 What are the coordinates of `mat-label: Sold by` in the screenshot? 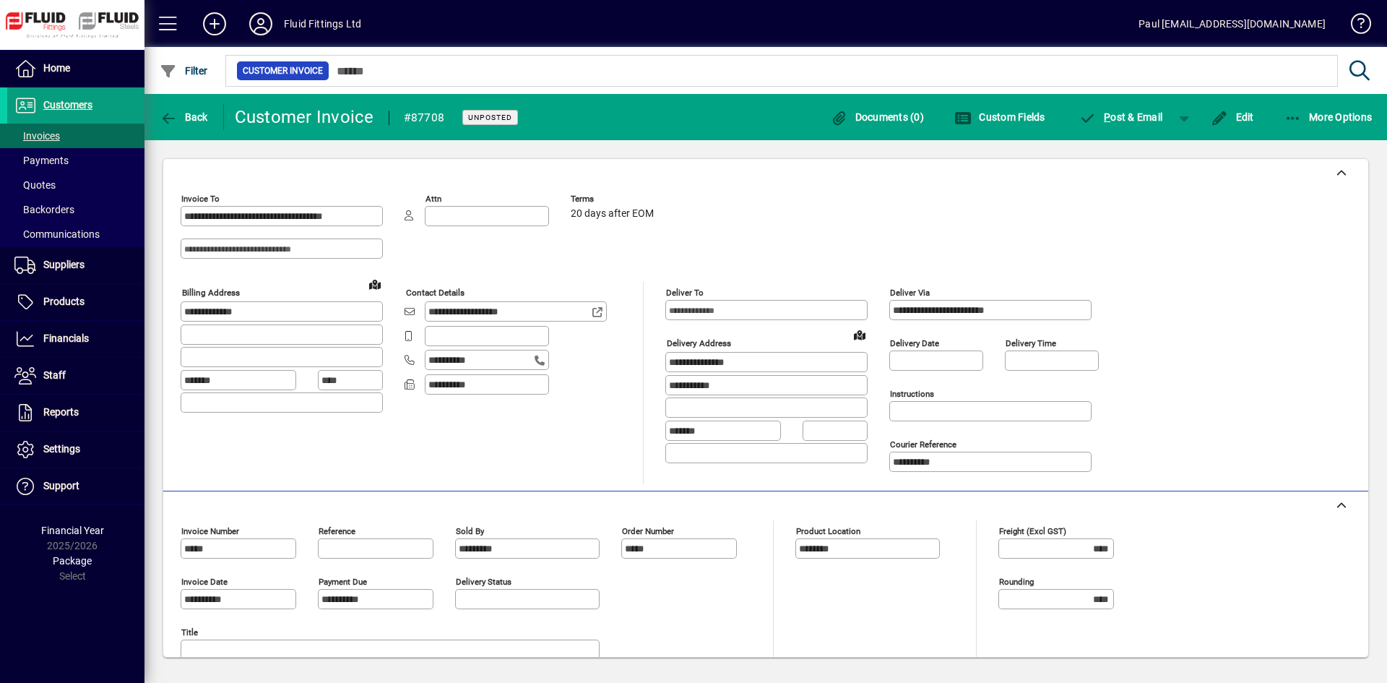 It's located at (470, 531).